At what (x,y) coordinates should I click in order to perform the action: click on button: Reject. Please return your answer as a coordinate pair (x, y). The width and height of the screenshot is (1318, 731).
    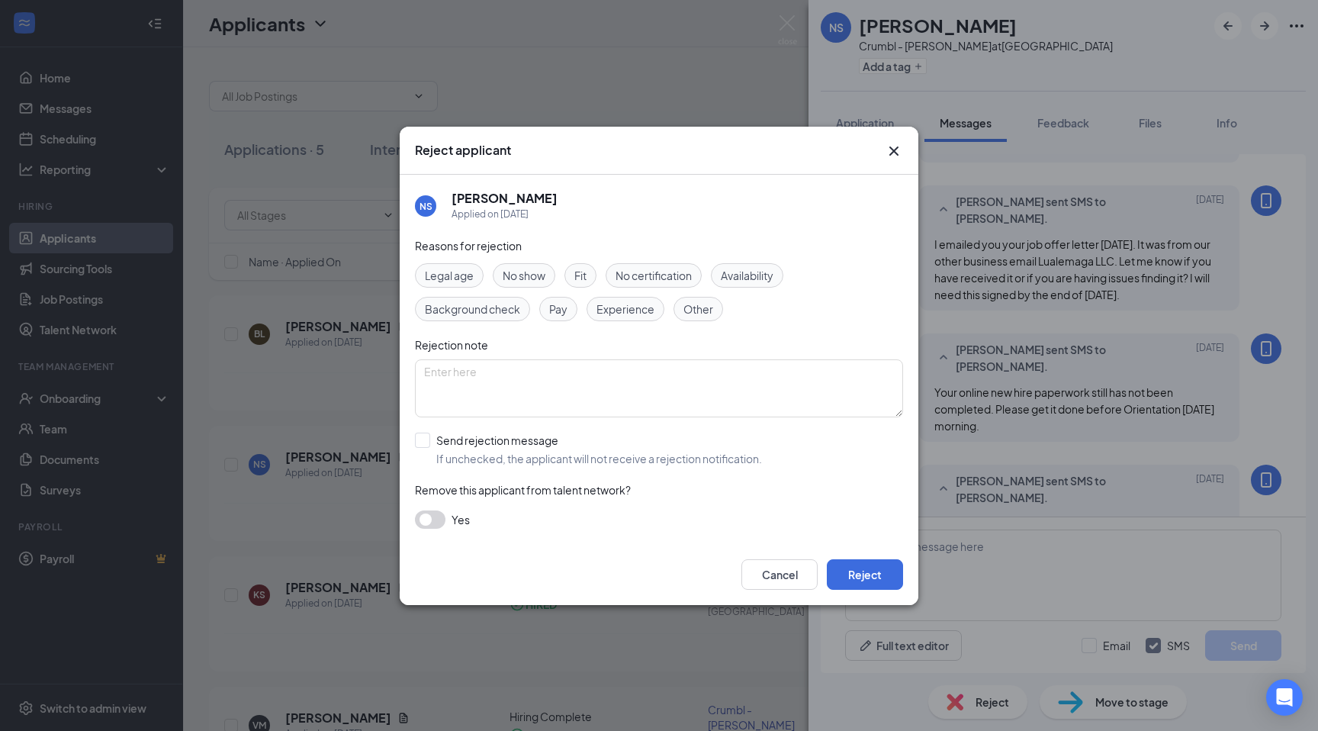
    Looking at the image, I should click on (865, 574).